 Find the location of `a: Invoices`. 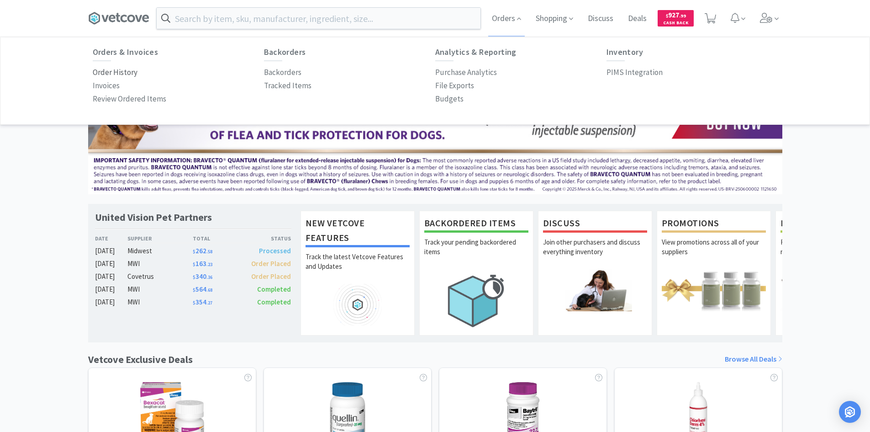

a: Invoices is located at coordinates (106, 85).